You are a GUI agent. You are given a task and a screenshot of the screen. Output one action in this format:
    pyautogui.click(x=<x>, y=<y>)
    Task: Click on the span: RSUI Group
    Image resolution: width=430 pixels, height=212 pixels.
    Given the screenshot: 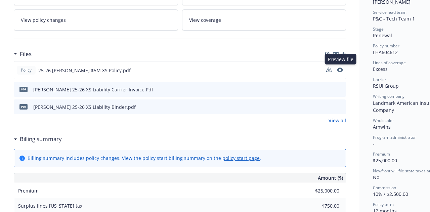 What is the action you would take?
    pyautogui.click(x=386, y=86)
    